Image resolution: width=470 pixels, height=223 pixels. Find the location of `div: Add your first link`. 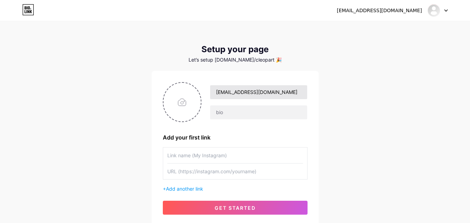

div: Add your first link is located at coordinates (235, 137).